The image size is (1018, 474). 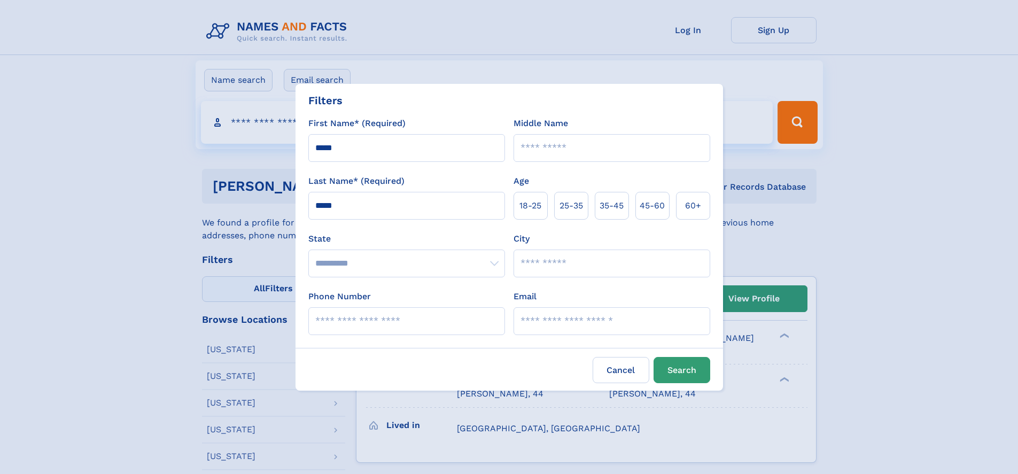 I want to click on span: 25‑35, so click(x=571, y=206).